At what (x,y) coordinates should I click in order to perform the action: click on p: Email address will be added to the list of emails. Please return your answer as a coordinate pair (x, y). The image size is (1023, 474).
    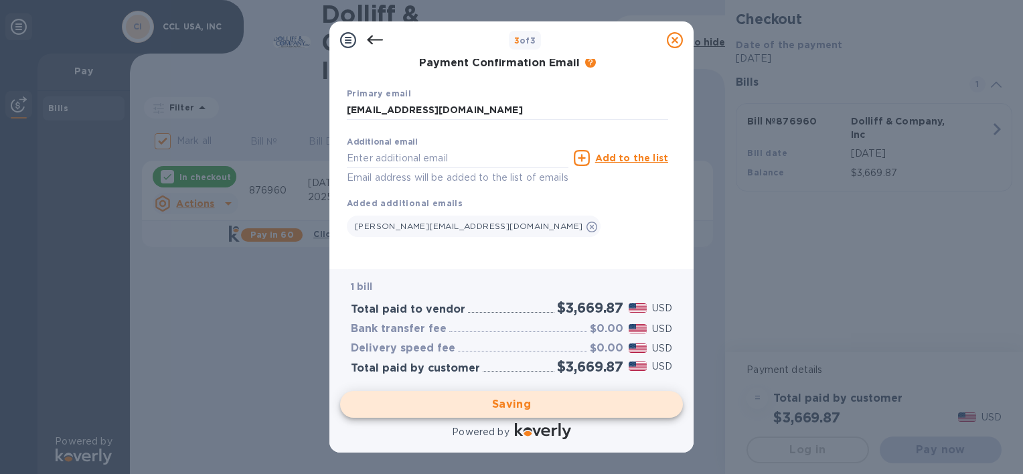
    Looking at the image, I should click on (457, 177).